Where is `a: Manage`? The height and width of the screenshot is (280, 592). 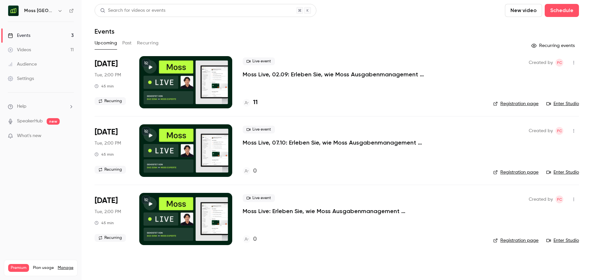
a: Manage is located at coordinates (66, 268).